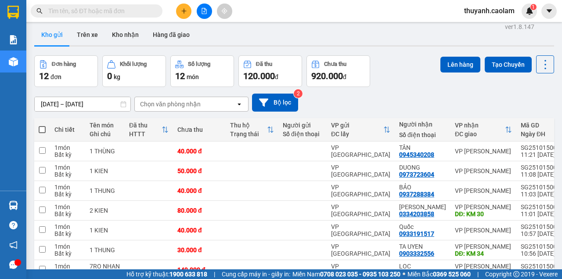 Image resolution: width=562 pixels, height=279 pixels. Describe the element at coordinates (100, 11) in the screenshot. I see `input: Tìm tên, số ĐT hoặc mã đơn` at that location.